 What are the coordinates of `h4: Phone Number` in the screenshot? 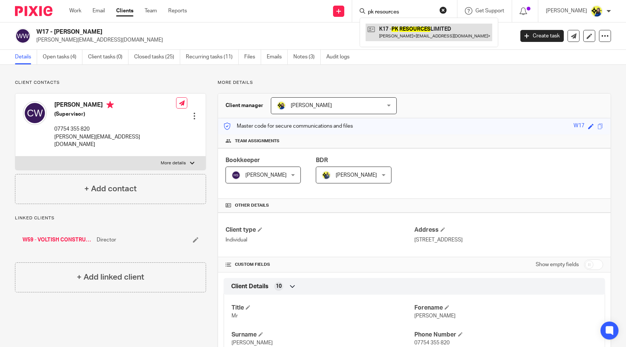 It's located at (505, 335).